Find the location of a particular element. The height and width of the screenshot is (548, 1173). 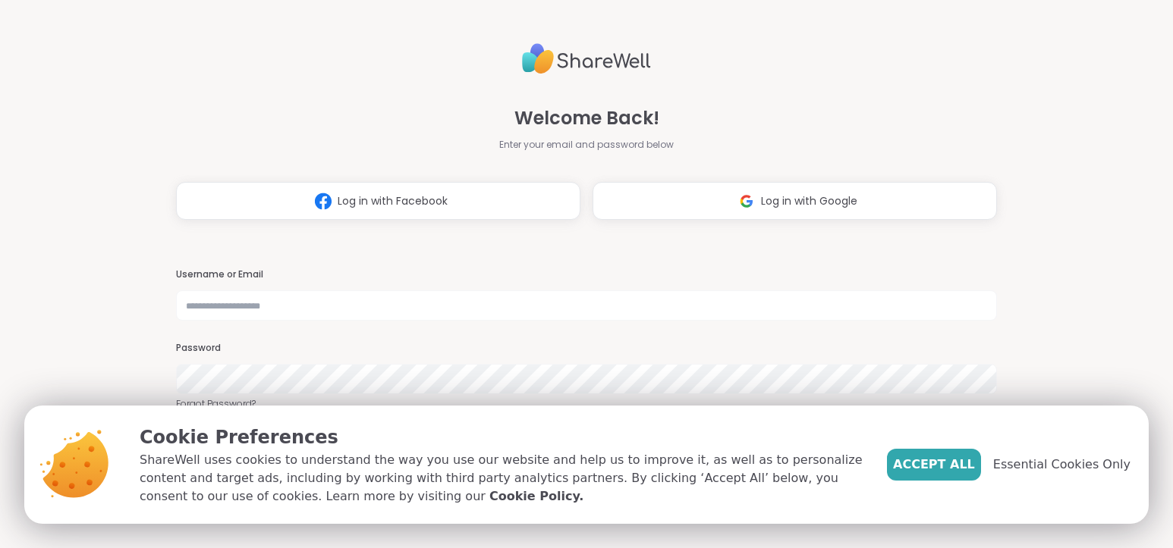

button: Accept All is located at coordinates (934, 465).